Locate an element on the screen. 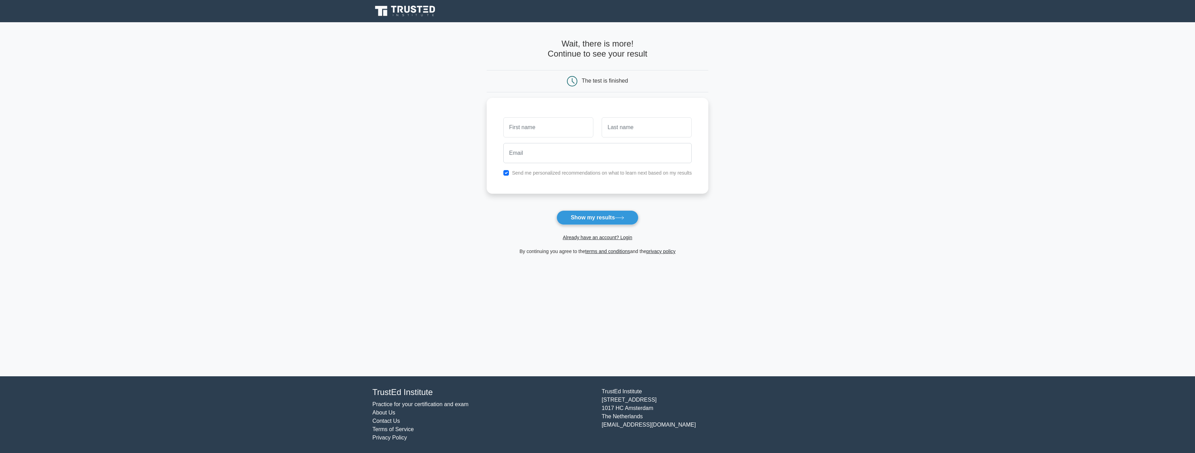 This screenshot has width=1195, height=453. a: privacy policy is located at coordinates (661, 252).